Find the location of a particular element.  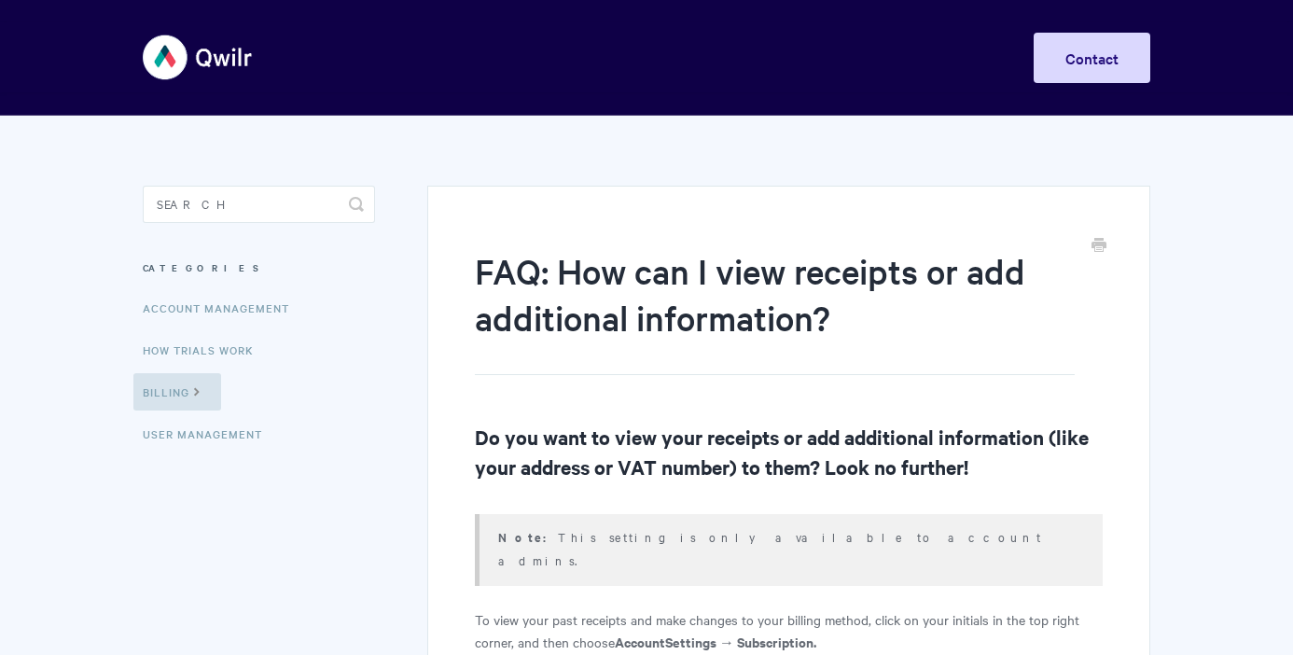

a: How Trials Work is located at coordinates (205, 350).